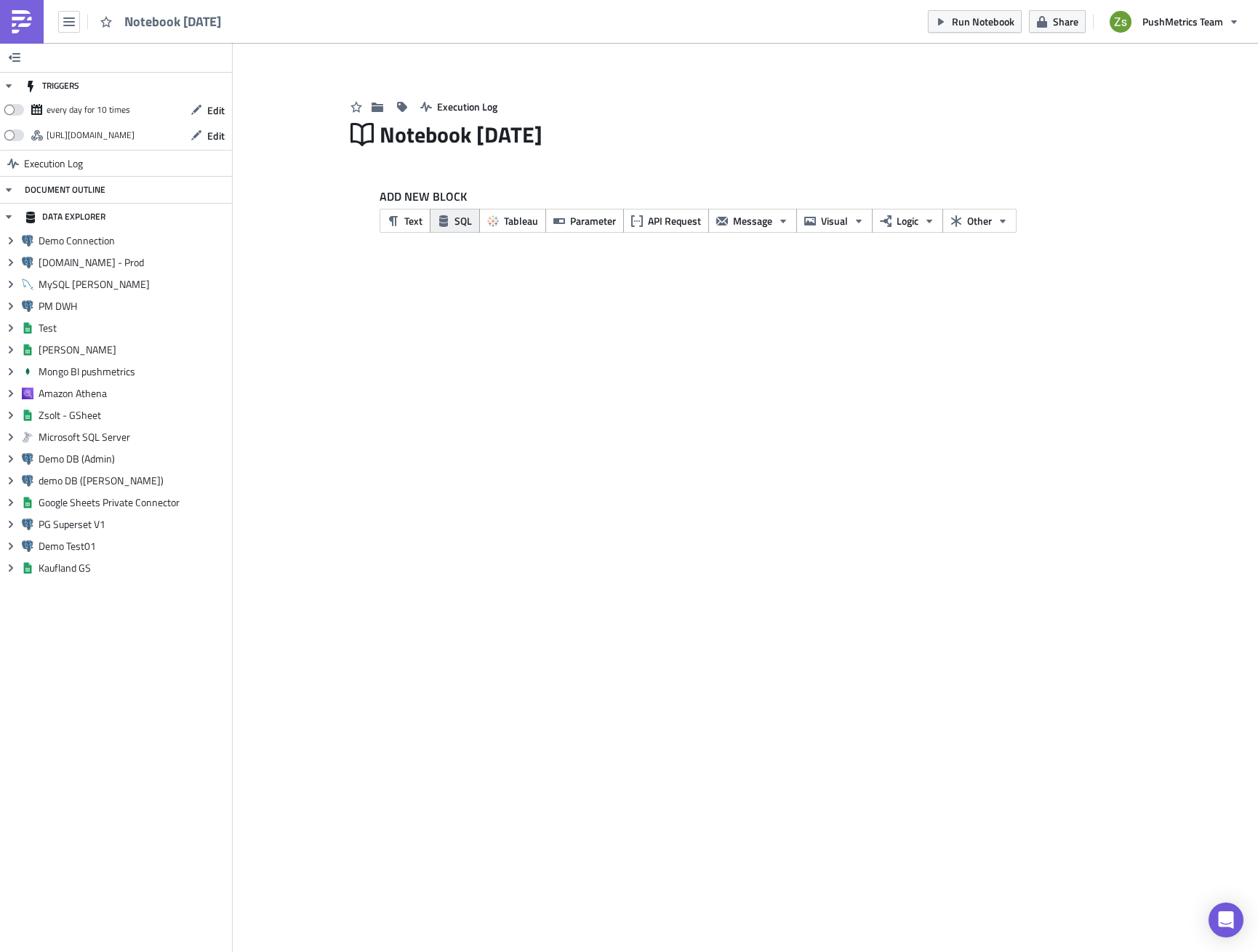  I want to click on span: Visual, so click(834, 220).